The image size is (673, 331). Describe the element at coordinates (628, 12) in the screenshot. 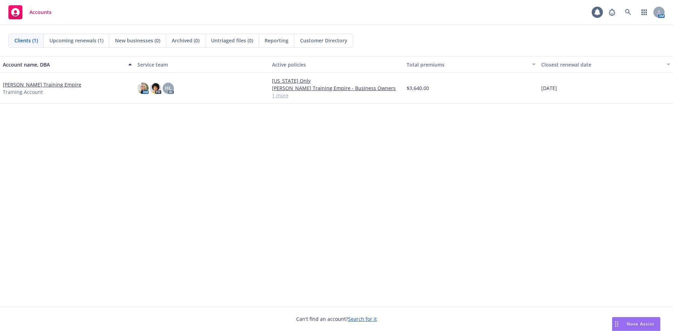

I see `a: Search` at that location.